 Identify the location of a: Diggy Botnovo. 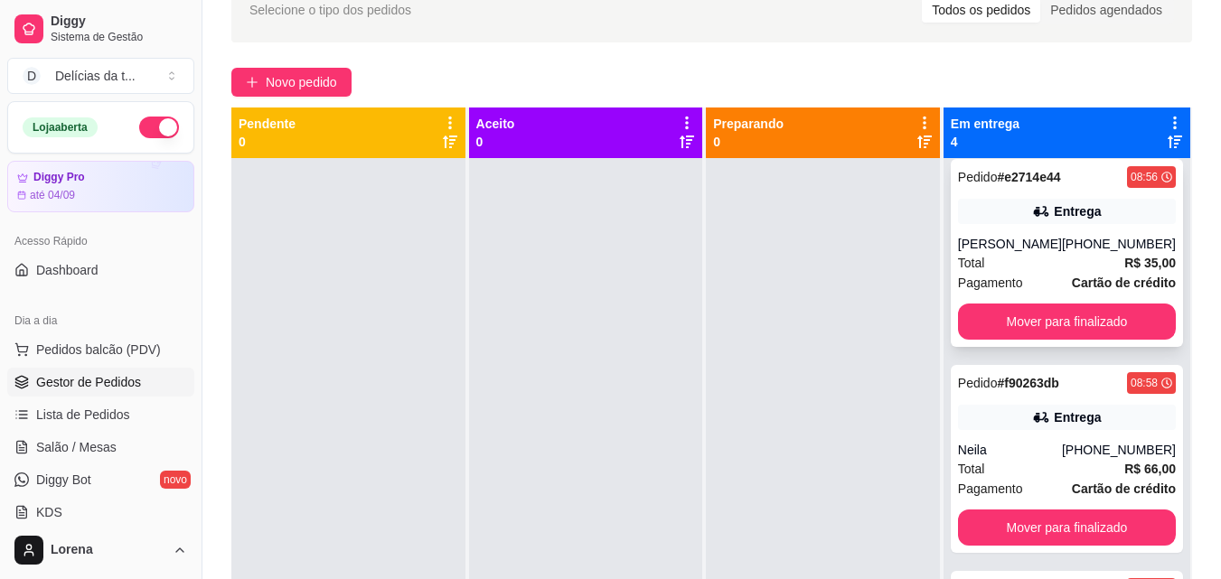
(100, 480).